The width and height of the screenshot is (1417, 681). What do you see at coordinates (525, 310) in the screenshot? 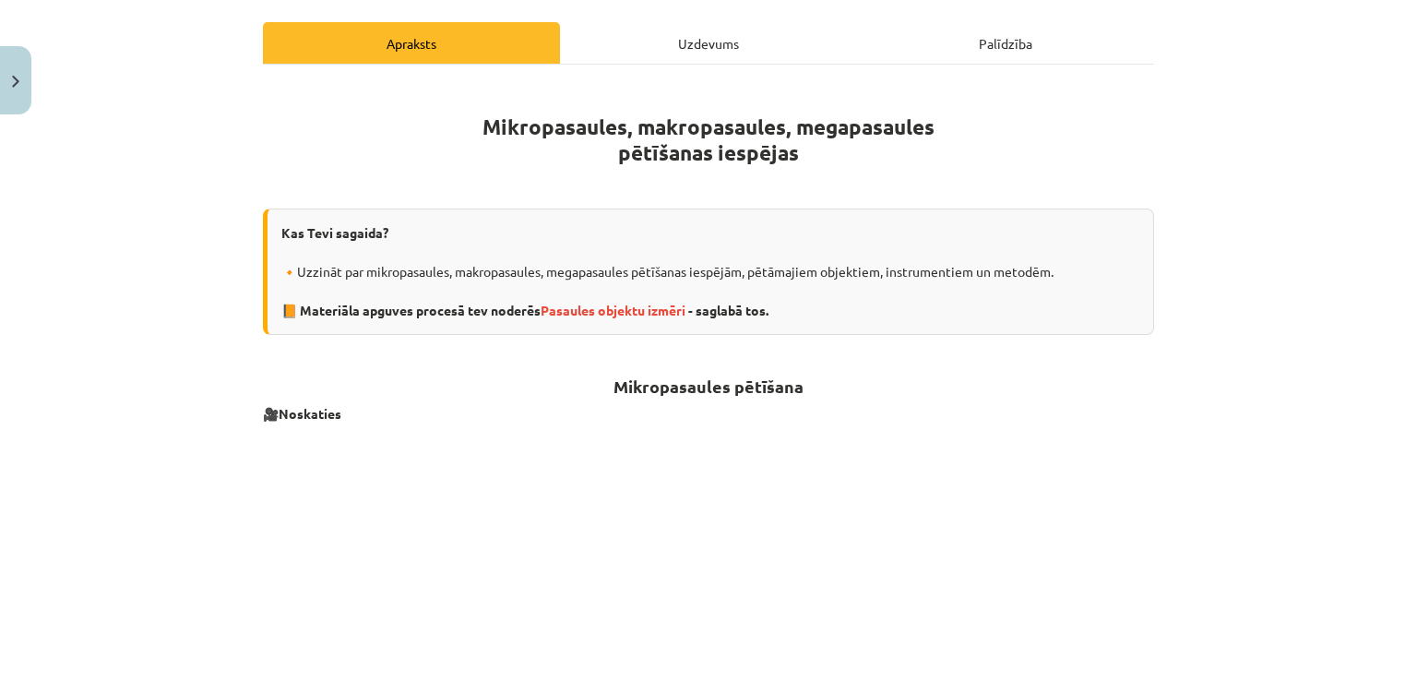
I see `strong: 📙 Materiāla apguves procesā tev noderēs - saglabā tos.` at bounding box center [525, 310].